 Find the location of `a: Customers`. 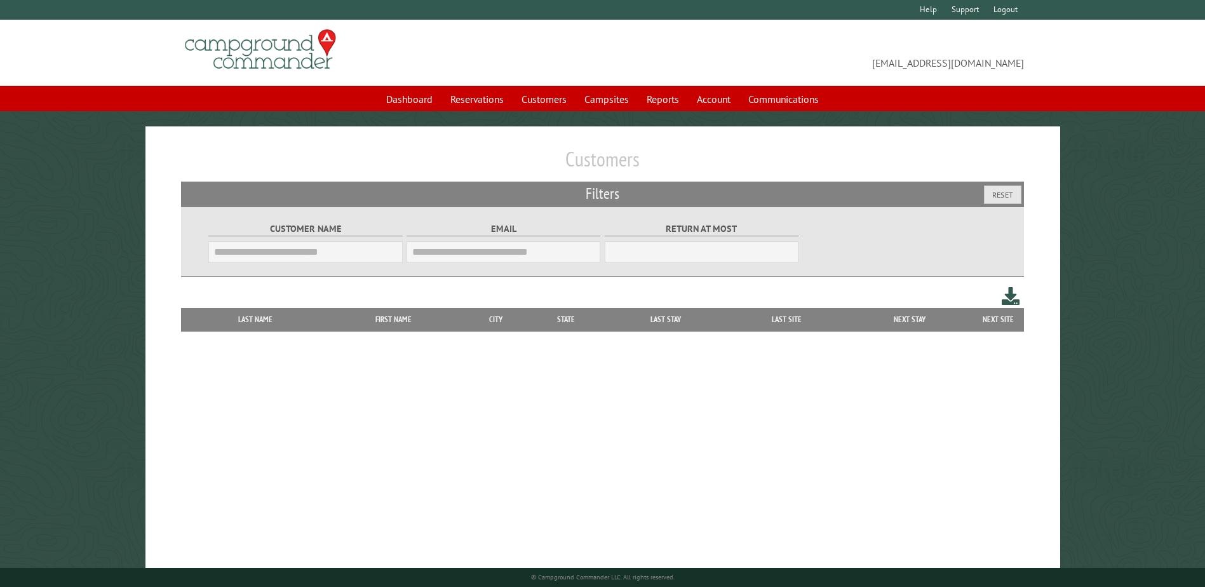

a: Customers is located at coordinates (544, 99).